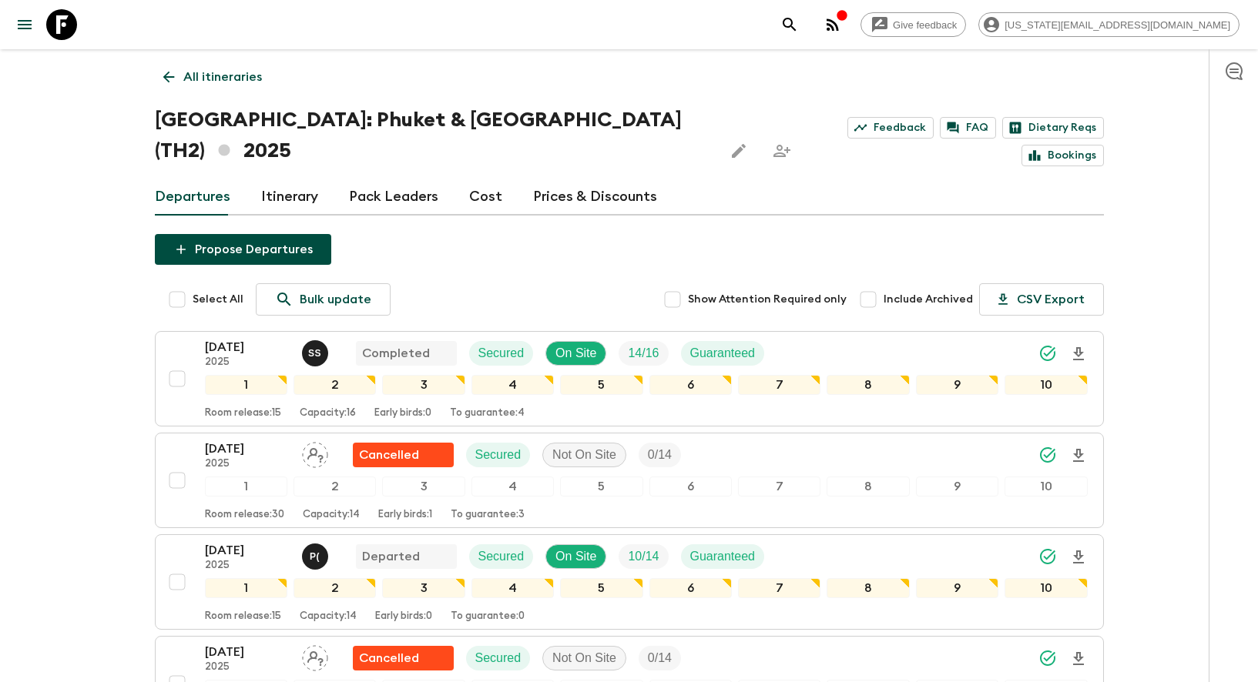  What do you see at coordinates (403, 455) in the screenshot?
I see `div: Flash Pack cancellation` at bounding box center [403, 455].